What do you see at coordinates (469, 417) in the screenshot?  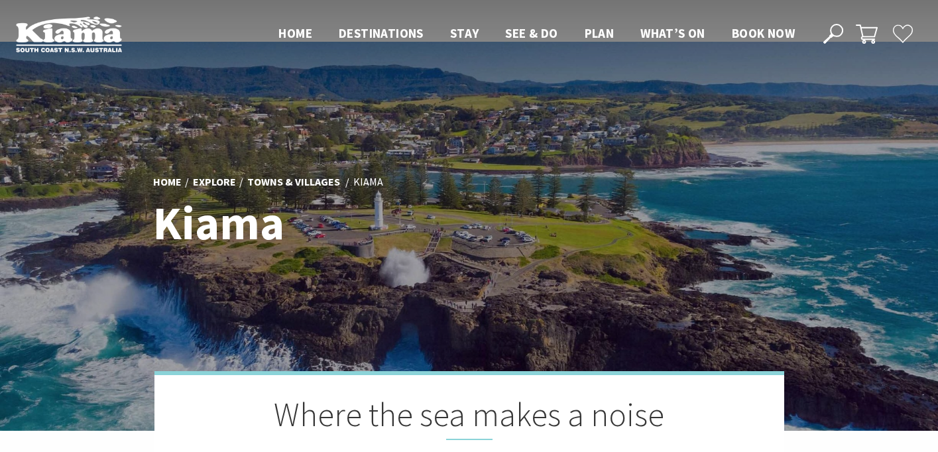 I see `h2: Where the sea makes a noise` at bounding box center [469, 417].